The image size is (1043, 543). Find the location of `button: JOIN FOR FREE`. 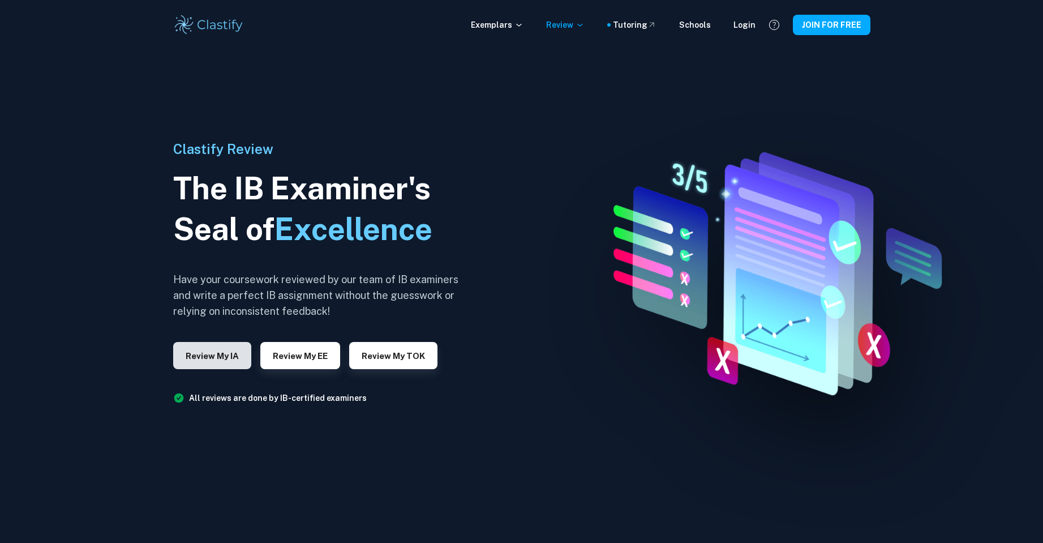

button: JOIN FOR FREE is located at coordinates (831, 25).